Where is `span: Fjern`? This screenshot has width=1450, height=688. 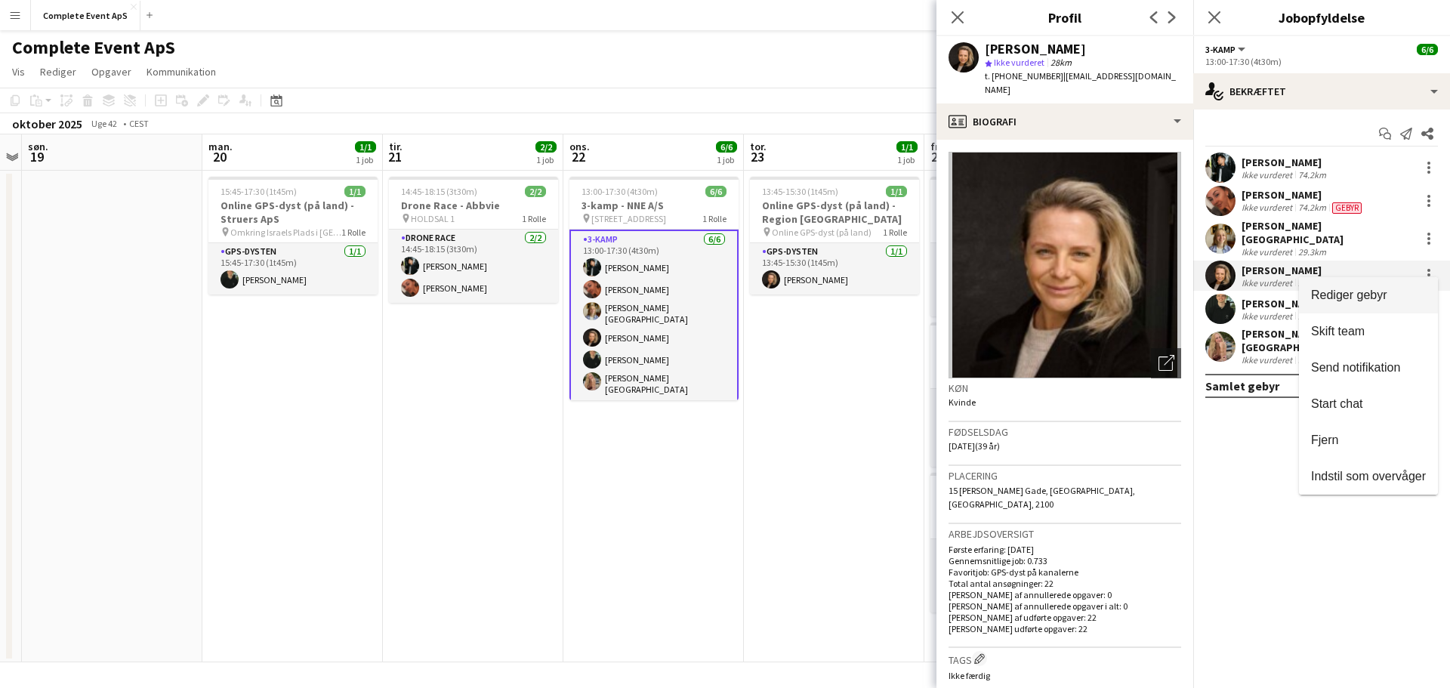 span: Fjern is located at coordinates (1324, 439).